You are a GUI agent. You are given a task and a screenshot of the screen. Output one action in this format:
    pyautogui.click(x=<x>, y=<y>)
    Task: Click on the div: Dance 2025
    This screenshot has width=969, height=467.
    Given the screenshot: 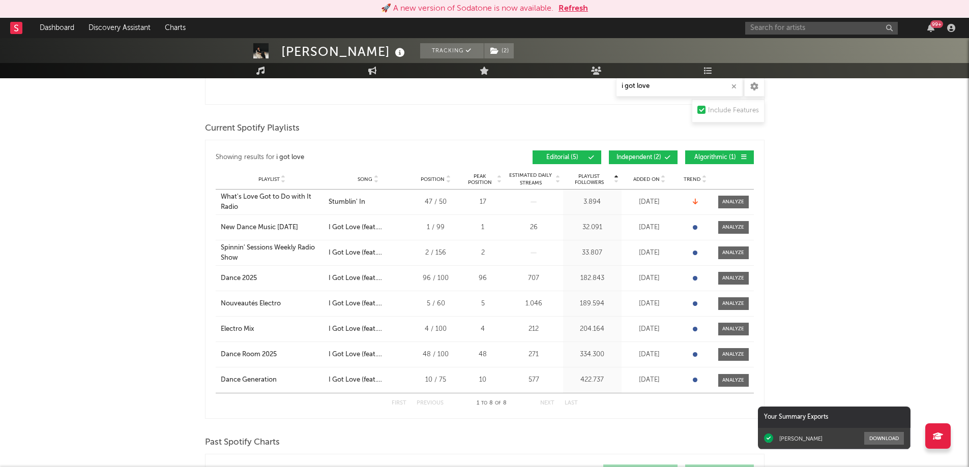 What is the action you would take?
    pyautogui.click(x=239, y=279)
    